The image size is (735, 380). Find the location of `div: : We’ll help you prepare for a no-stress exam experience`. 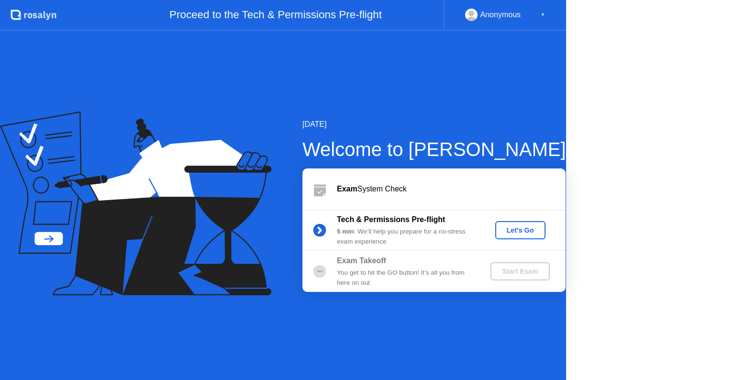

div: : We’ll help you prepare for a no-stress exam experience is located at coordinates (406, 236).